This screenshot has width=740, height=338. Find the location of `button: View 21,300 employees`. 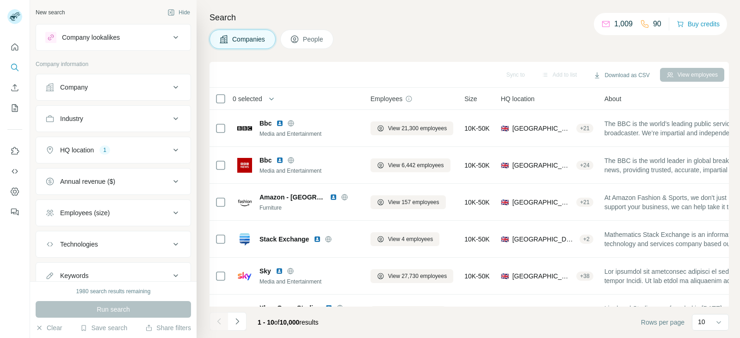

button: View 21,300 employees is located at coordinates (411, 129).